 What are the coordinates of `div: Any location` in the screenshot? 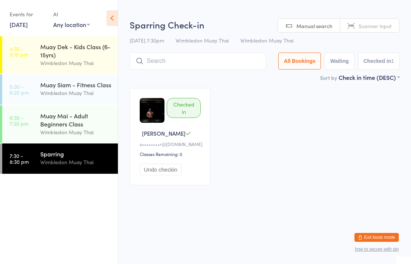 It's located at (71, 24).